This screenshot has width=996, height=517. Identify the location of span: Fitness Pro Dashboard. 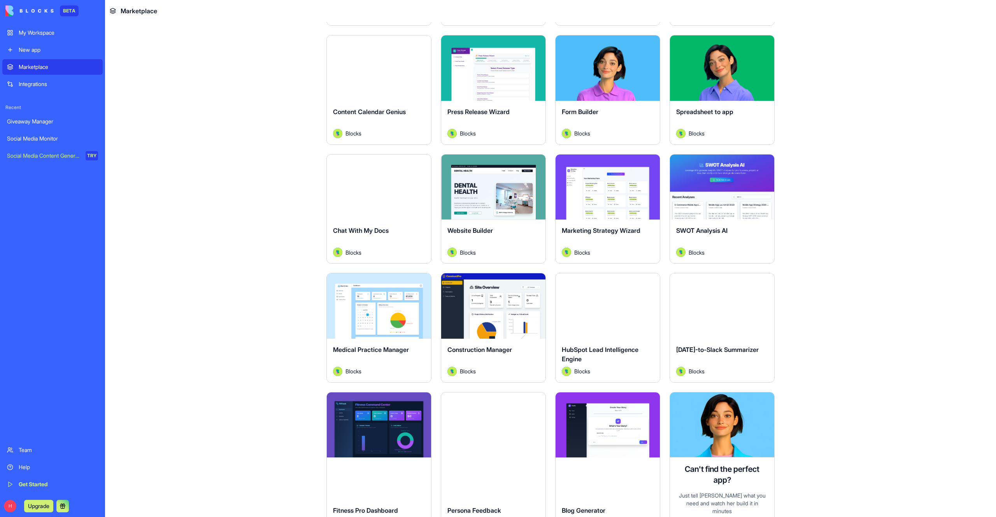
(365, 510).